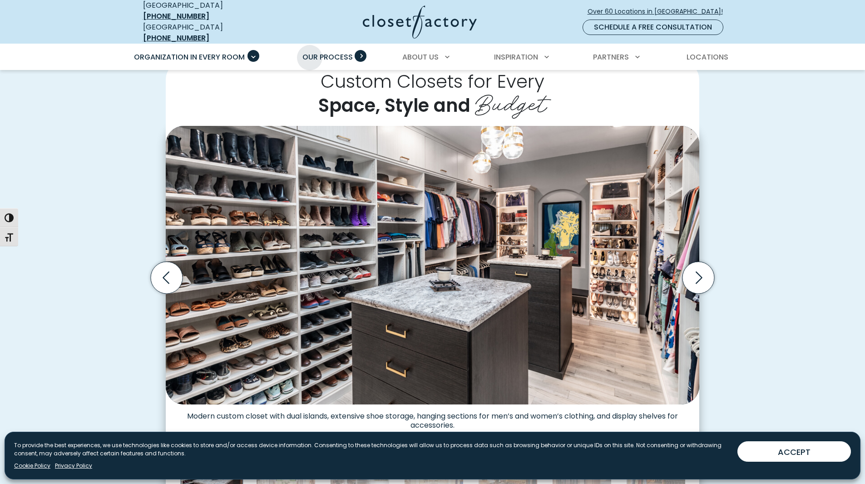 The width and height of the screenshot is (865, 484). Describe the element at coordinates (653, 27) in the screenshot. I see `a: Schedule a Free Consultation` at that location.